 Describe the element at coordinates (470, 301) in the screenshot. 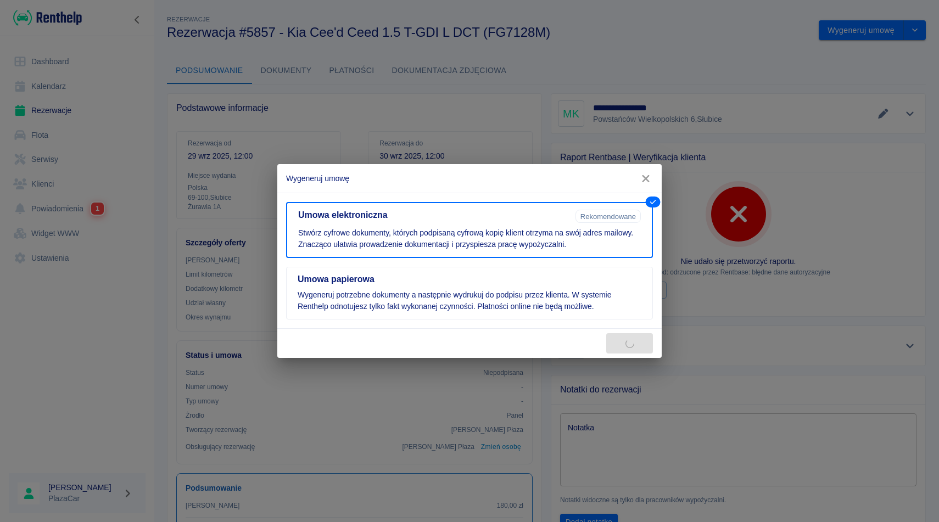

I see `p: Wygeneruj potrzebne dokumenty a następnie wydrukuj do podpisu przez klienta. W systemie Renthelp ...` at that location.